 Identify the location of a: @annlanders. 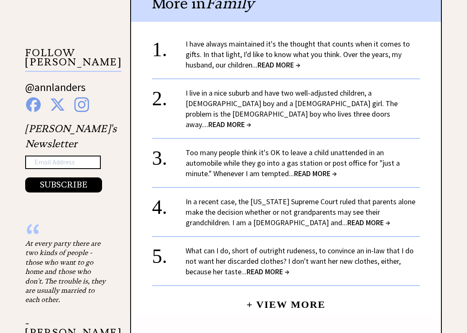
(55, 91).